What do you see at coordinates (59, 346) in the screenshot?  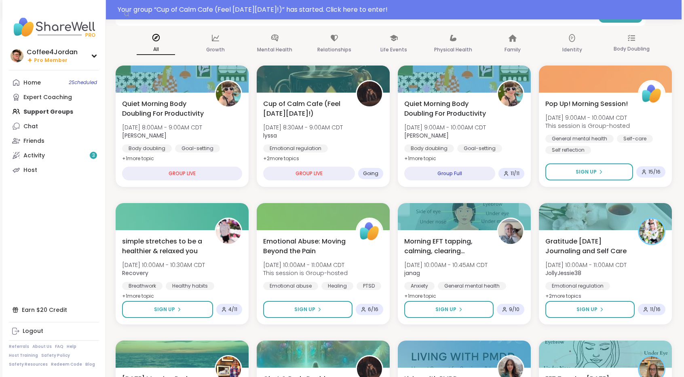 I see `a: FAQ` at bounding box center [59, 346].